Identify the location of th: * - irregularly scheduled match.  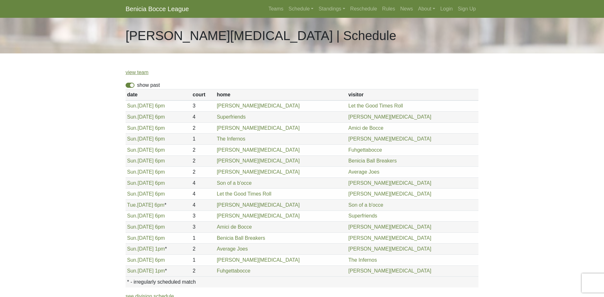
(302, 282).